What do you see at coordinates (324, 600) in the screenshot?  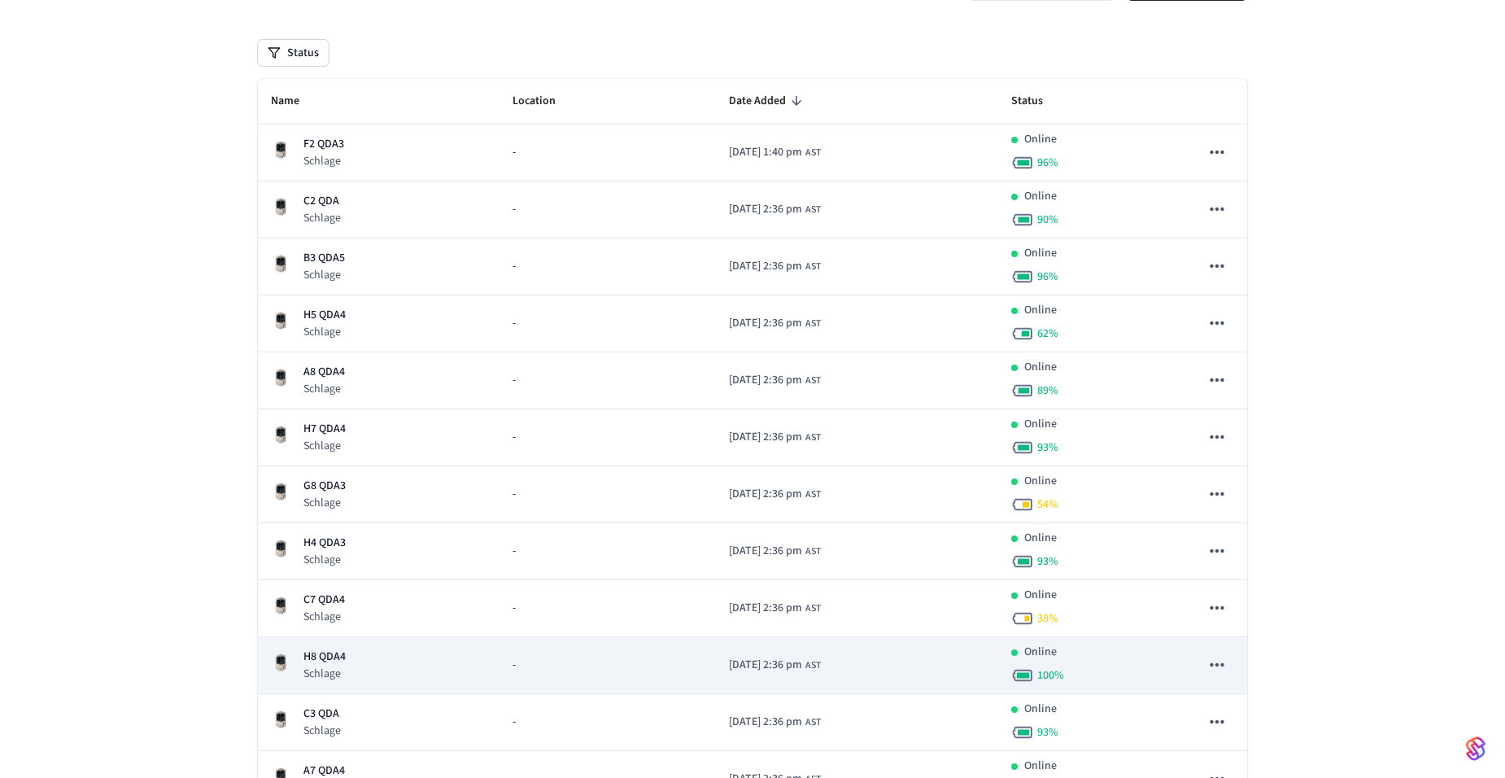 I see `p: C7 QDA4` at bounding box center [324, 600].